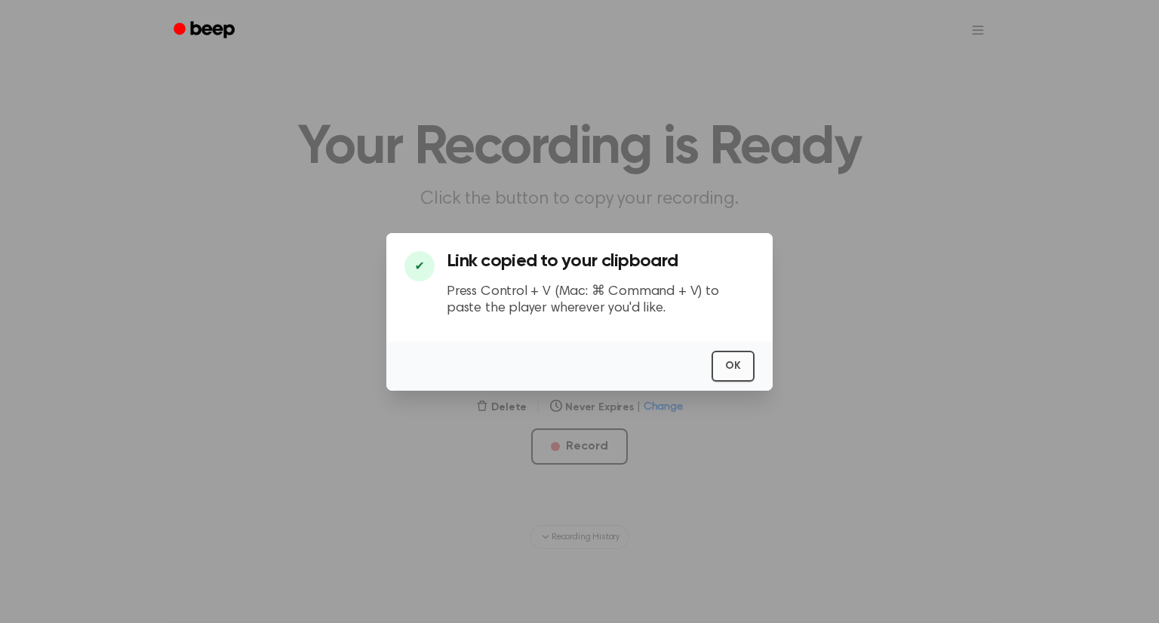 The height and width of the screenshot is (623, 1159). What do you see at coordinates (978, 30) in the screenshot?
I see `button: Open menu` at bounding box center [978, 30].